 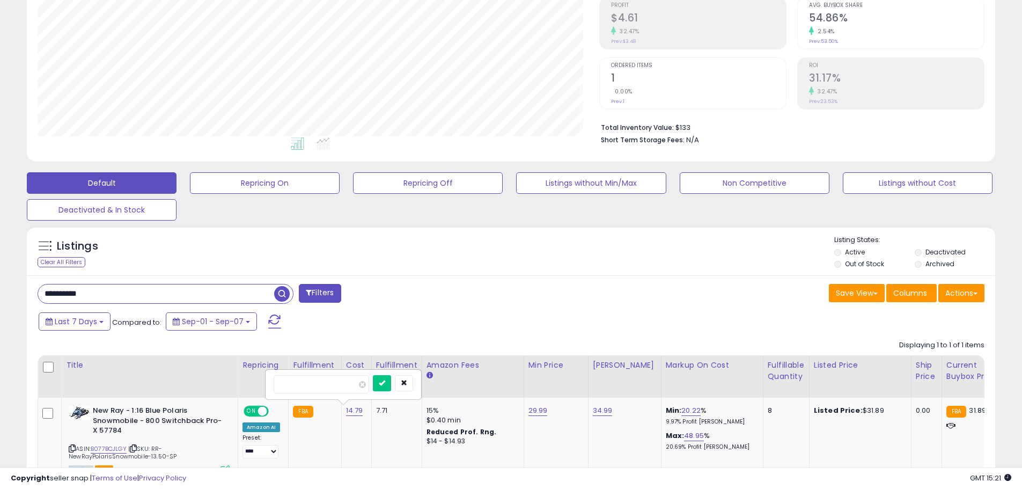 What do you see at coordinates (261, 446) in the screenshot?
I see `div: Preset:` at bounding box center [261, 446].